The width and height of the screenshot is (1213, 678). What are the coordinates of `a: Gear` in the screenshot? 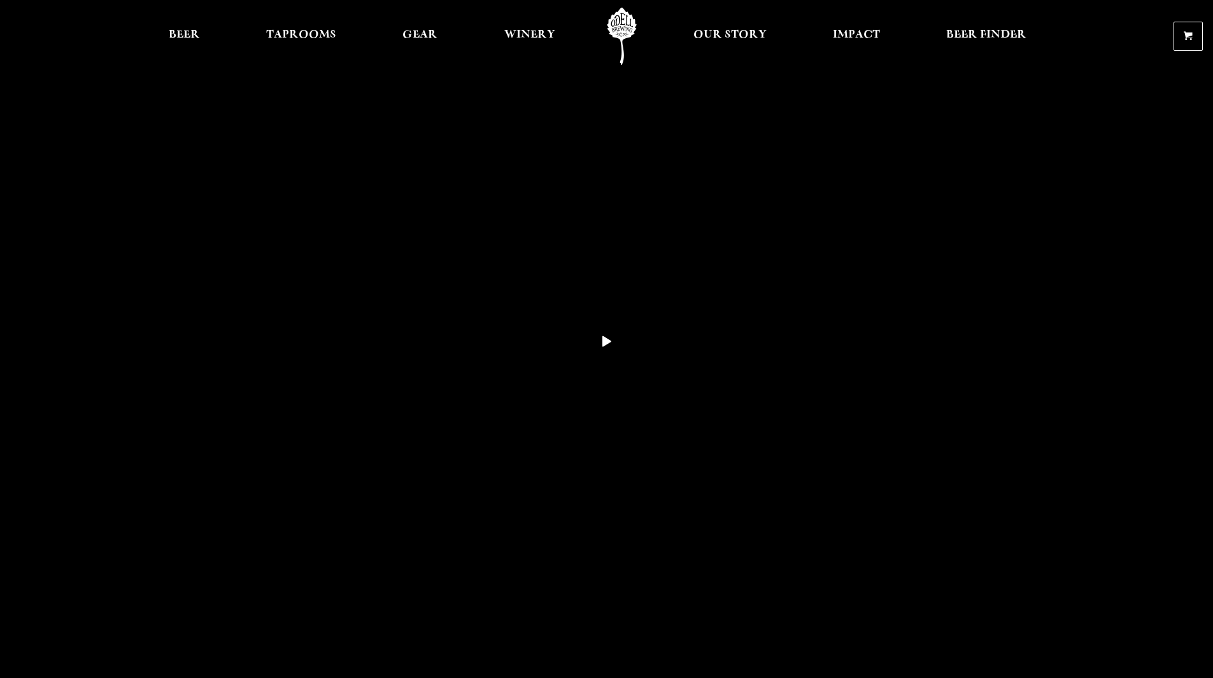 It's located at (420, 36).